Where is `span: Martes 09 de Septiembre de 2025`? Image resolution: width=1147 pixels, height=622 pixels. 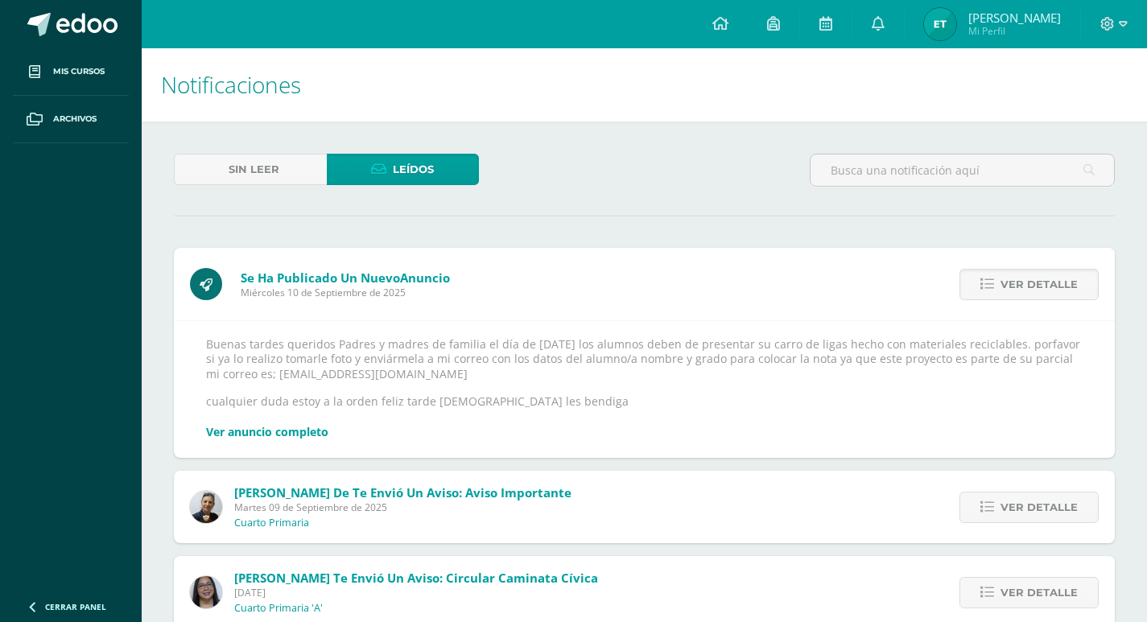 span: Martes 09 de Septiembre de 2025 is located at coordinates (402, 507).